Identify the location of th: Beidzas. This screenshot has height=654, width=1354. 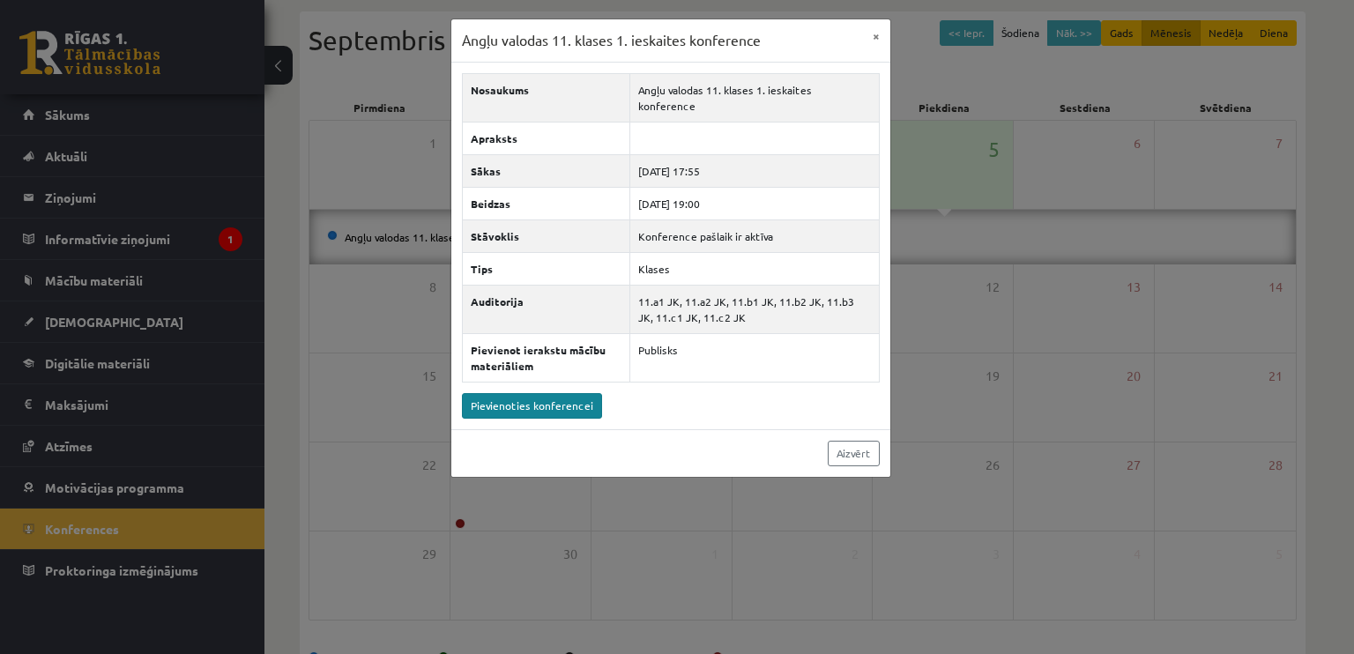
(546, 203).